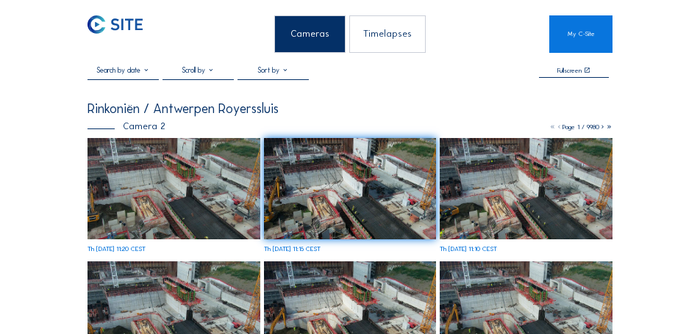 The image size is (700, 334). Describe the element at coordinates (119, 34) in the screenshot. I see `a: C-SITE Logo` at that location.